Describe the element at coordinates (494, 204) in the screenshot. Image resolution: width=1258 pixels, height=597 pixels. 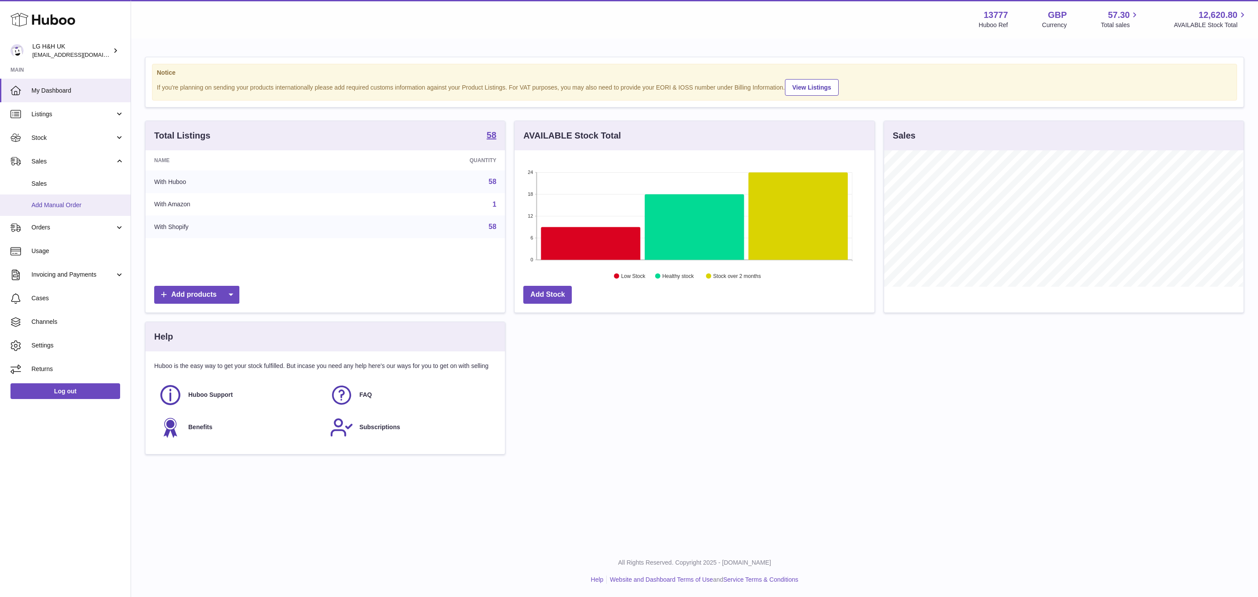
I see `a: 1` at that location.